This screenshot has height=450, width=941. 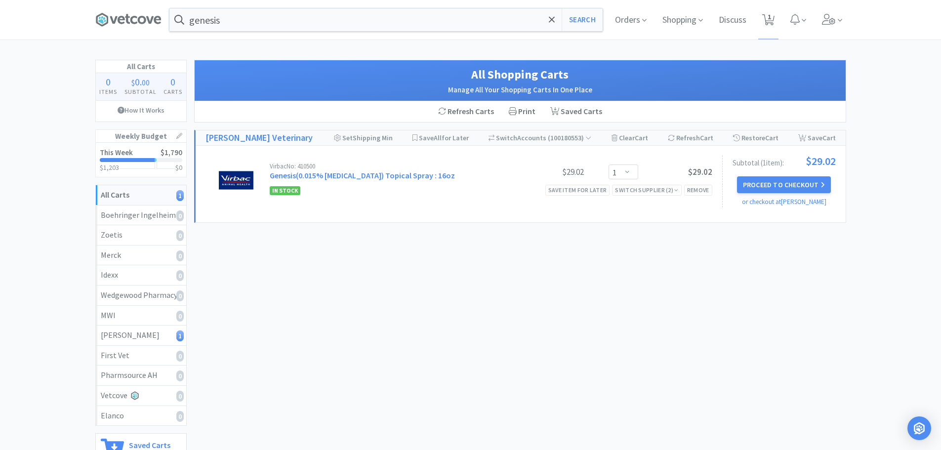 I want to click on span: $1,790, so click(x=171, y=152).